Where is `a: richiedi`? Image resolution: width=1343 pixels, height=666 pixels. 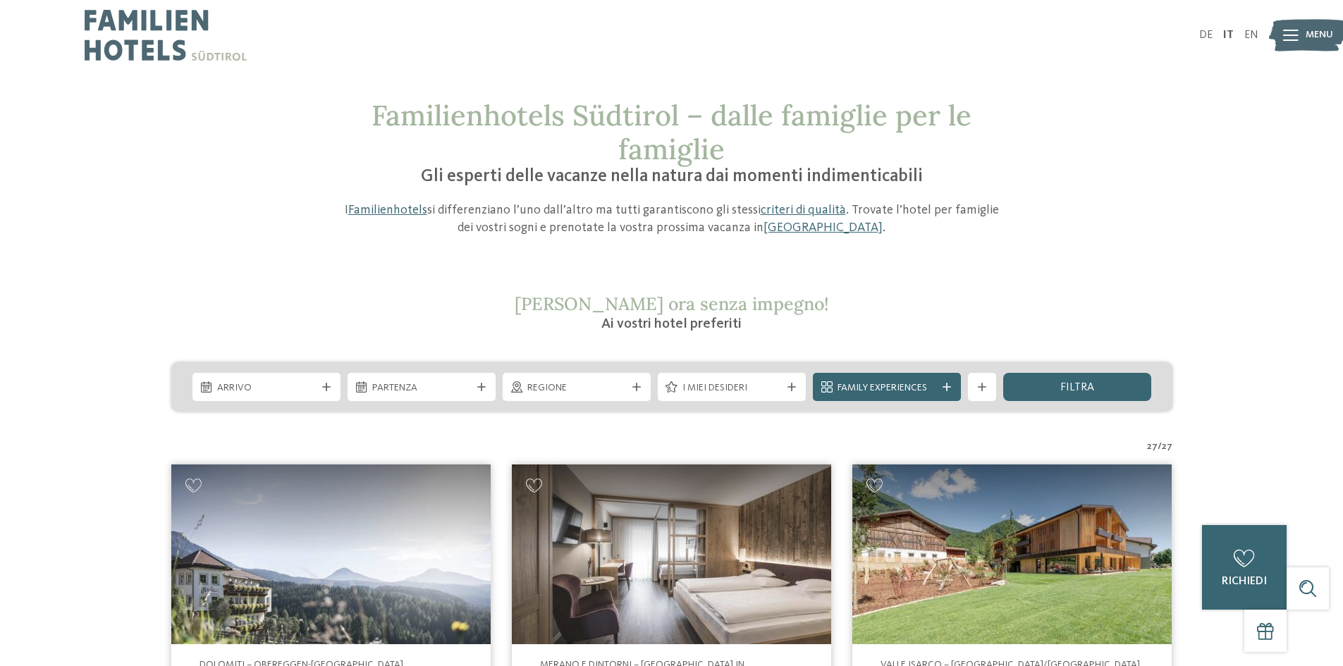 a: richiedi is located at coordinates (1244, 567).